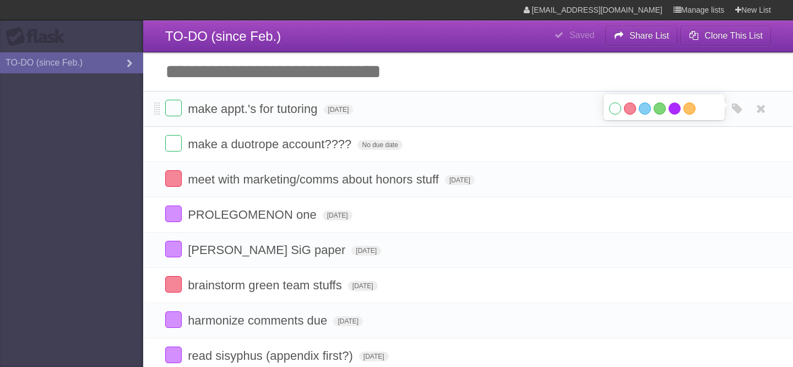  What do you see at coordinates (314, 179) in the screenshot?
I see `span: meet with marketing/comms about honors stuff` at bounding box center [314, 179].